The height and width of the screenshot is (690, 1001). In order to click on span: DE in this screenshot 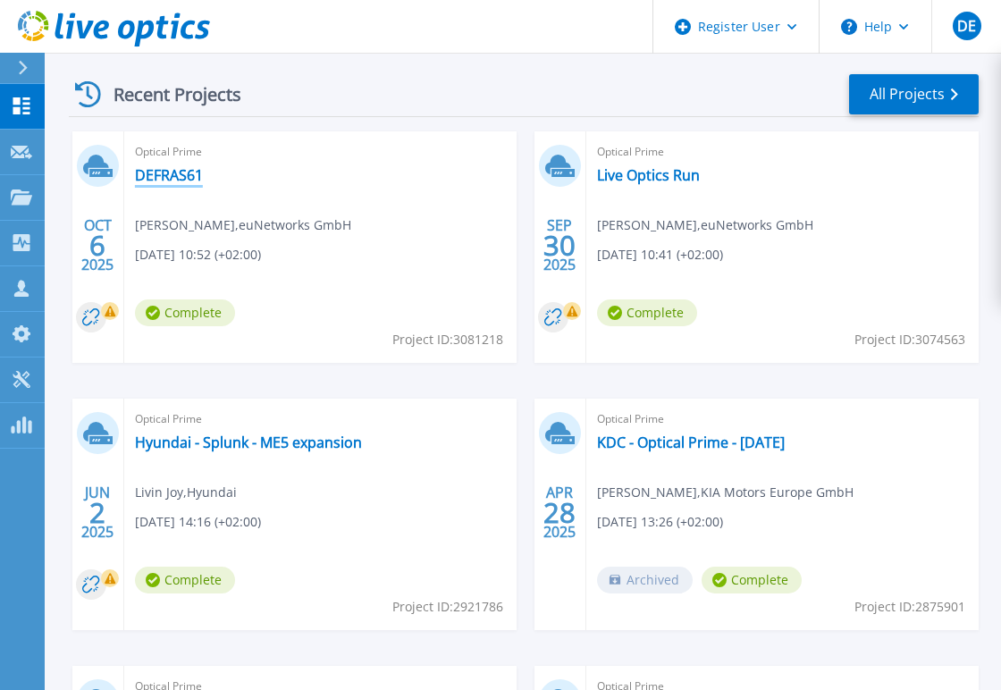, I will do `click(967, 26)`.